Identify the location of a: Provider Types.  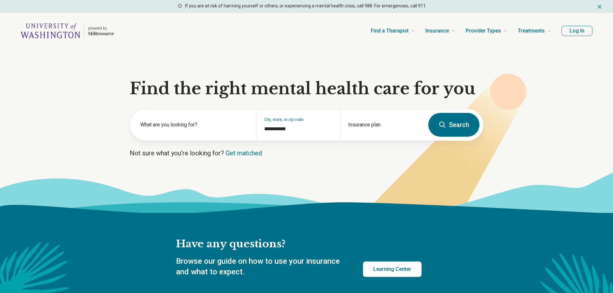
(487, 31).